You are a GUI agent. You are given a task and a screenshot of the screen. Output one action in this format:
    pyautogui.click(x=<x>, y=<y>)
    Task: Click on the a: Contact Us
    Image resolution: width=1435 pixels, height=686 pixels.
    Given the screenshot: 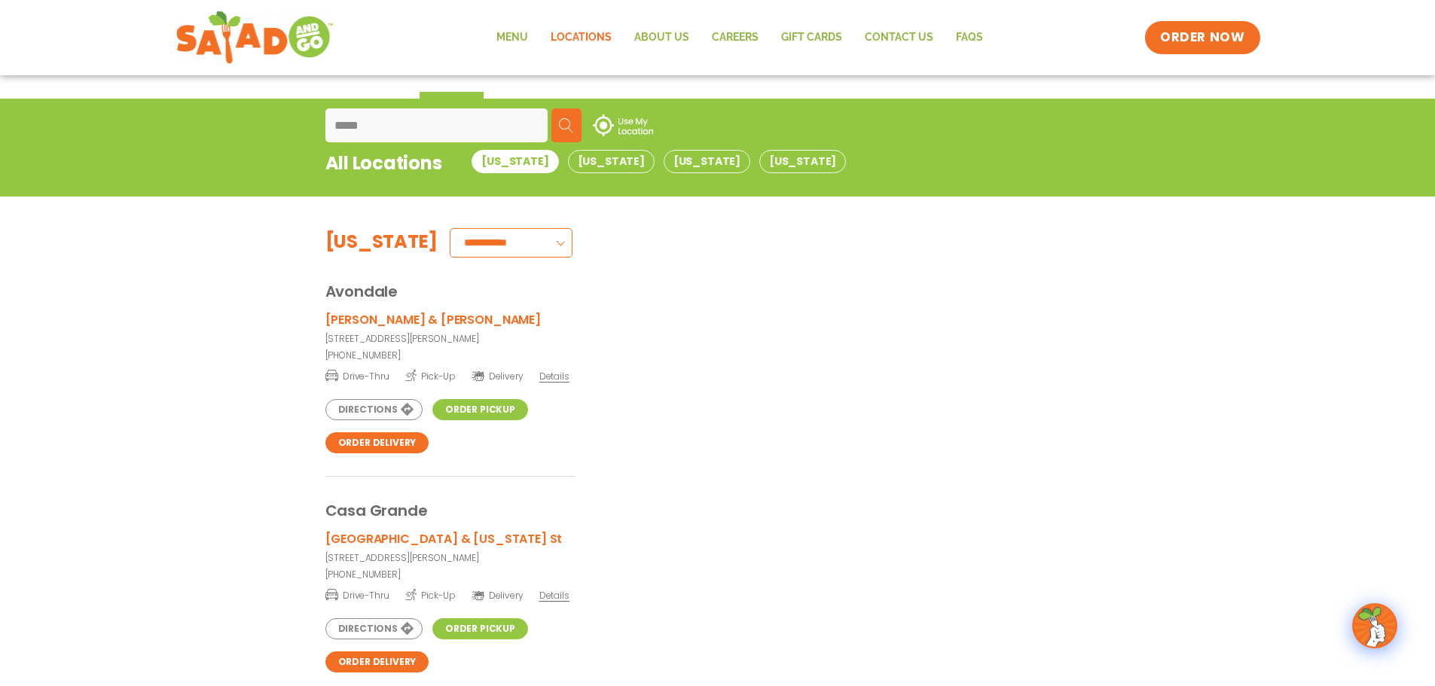 What is the action you would take?
    pyautogui.click(x=899, y=38)
    